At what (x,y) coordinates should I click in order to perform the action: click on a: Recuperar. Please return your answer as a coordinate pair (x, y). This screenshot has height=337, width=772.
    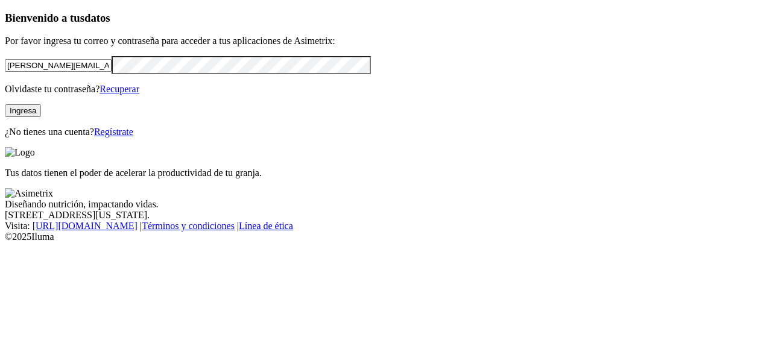
    Looking at the image, I should click on (119, 89).